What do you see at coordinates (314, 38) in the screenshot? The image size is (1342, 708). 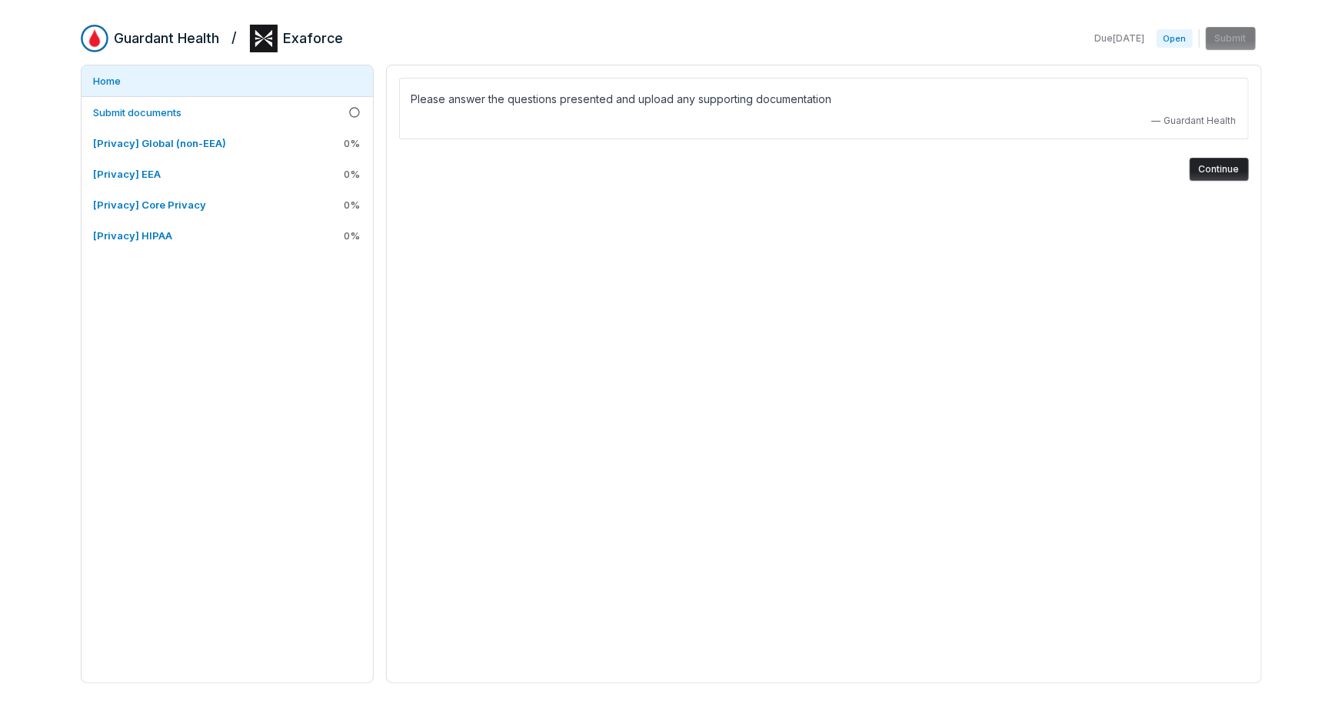 I see `h2: Exaforce` at bounding box center [314, 38].